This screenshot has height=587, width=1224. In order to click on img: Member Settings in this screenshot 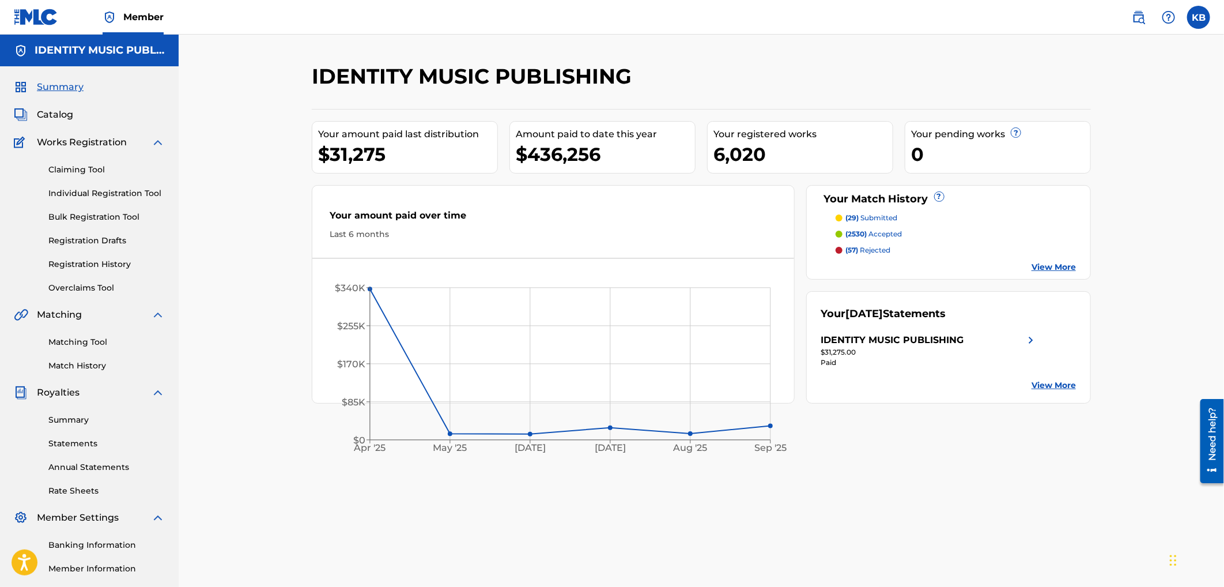, I will do `click(21, 518)`.